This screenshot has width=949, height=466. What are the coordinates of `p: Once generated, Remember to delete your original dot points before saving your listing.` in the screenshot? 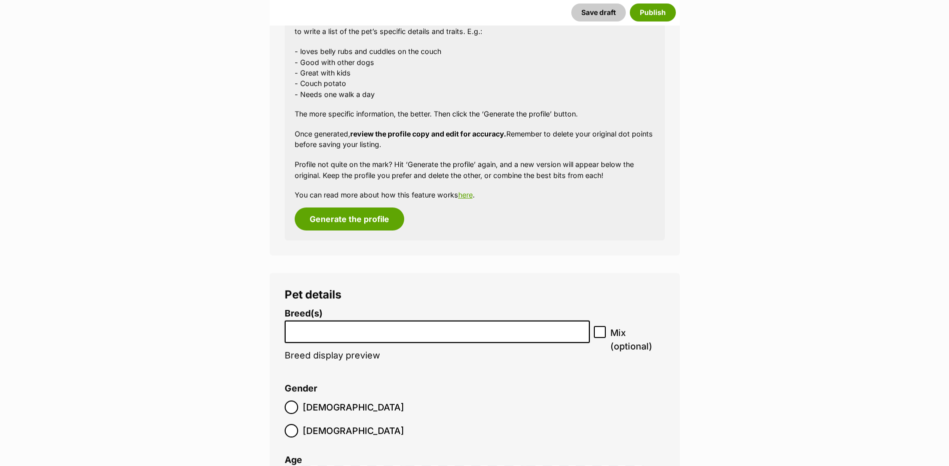 It's located at (475, 139).